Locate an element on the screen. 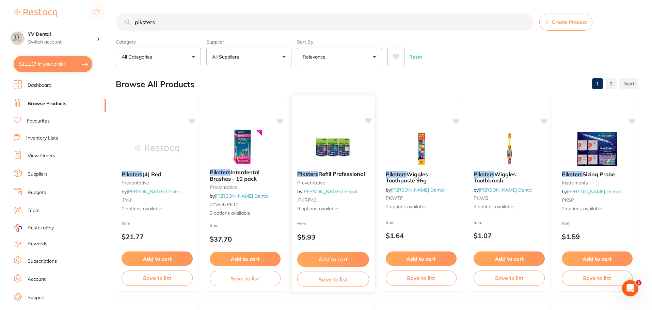 Image resolution: width=652 pixels, height=310 pixels. a: Suppliers is located at coordinates (37, 174).